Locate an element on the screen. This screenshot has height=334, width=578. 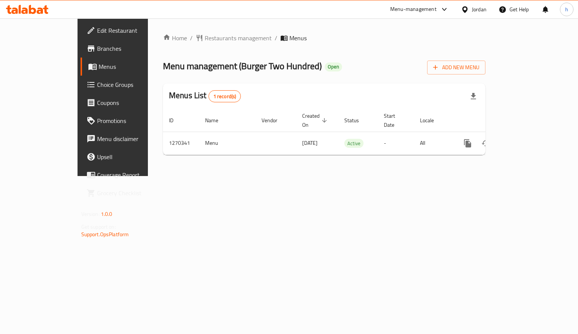
span: Open is located at coordinates (334, 67).